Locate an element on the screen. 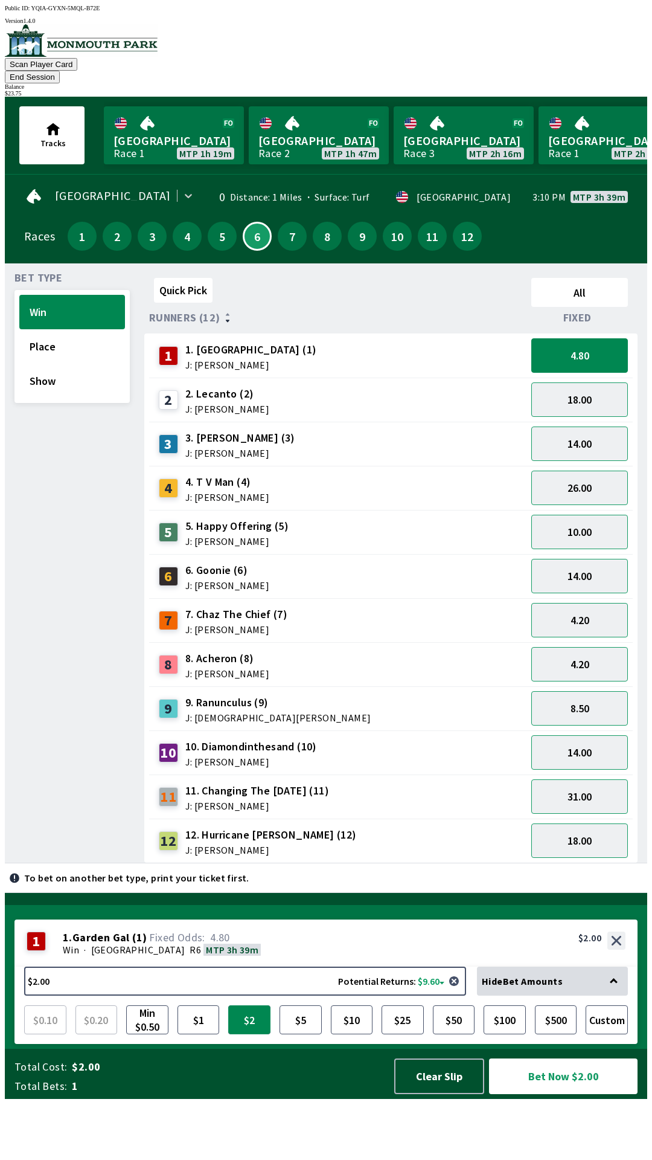  span: Garden Gal is located at coordinates (101, 938).